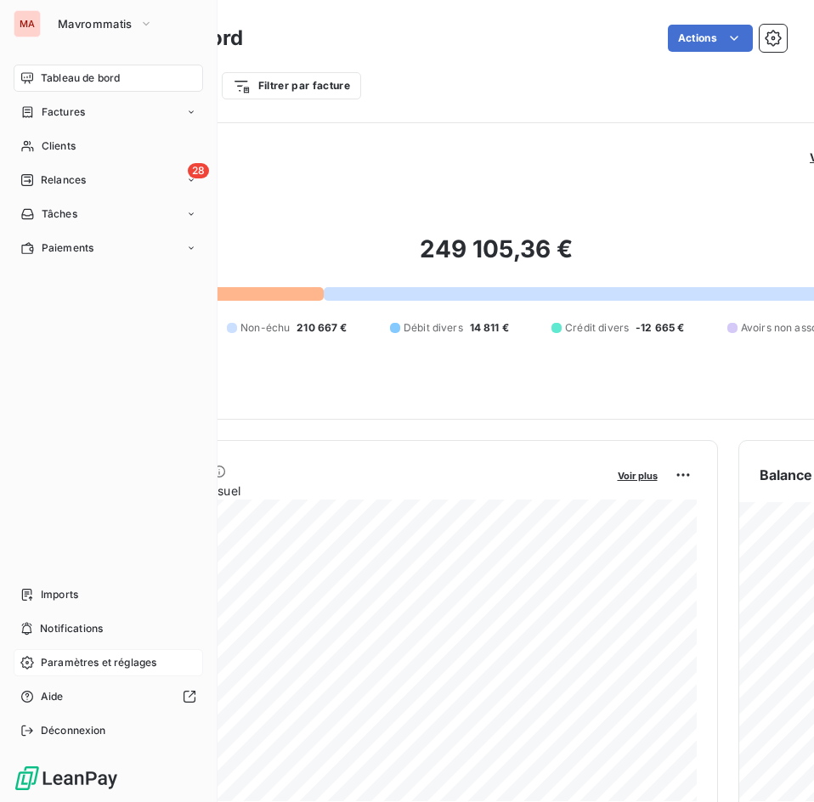 This screenshot has height=802, width=814. I want to click on span: Tâches, so click(59, 214).